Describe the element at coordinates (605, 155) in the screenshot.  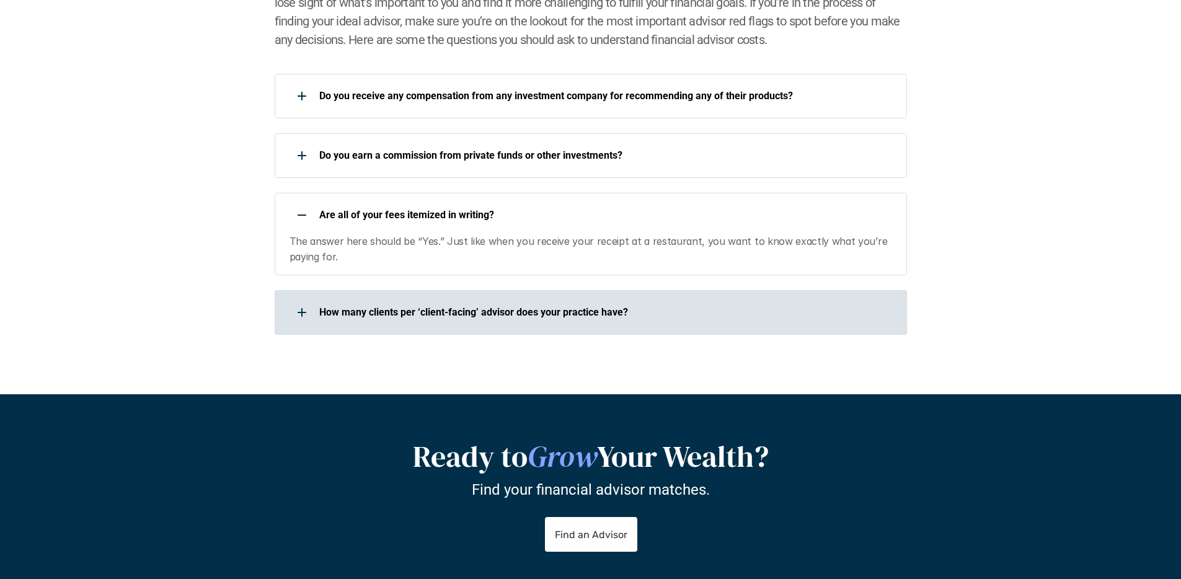
I see `p: Do you earn a commission from private funds or other investments?` at that location.